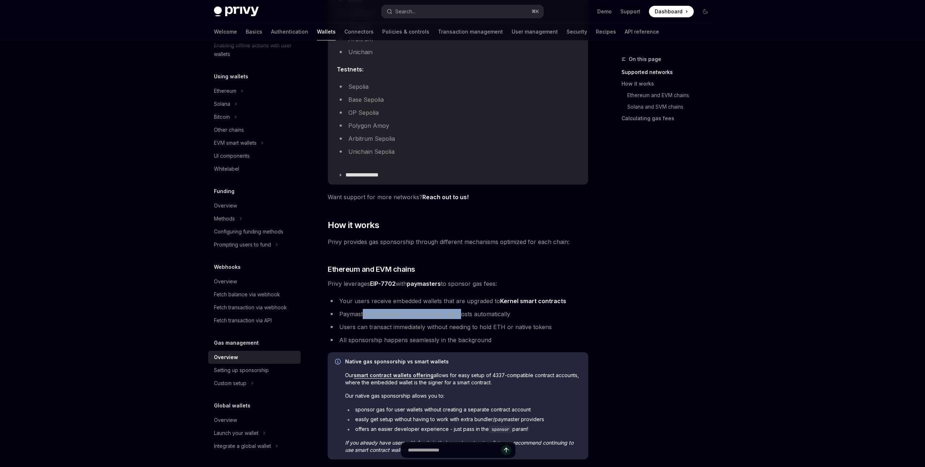 This screenshot has height=467, width=925. Describe the element at coordinates (406, 32) in the screenshot. I see `a: Policies & controls` at that location.